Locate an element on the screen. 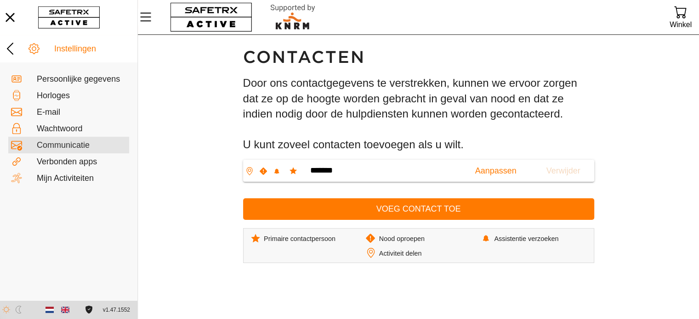  button: v1.47.1552 is located at coordinates (116, 310).